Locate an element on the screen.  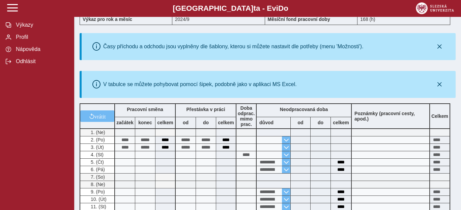
span: vrátit is located at coordinates (100, 116).